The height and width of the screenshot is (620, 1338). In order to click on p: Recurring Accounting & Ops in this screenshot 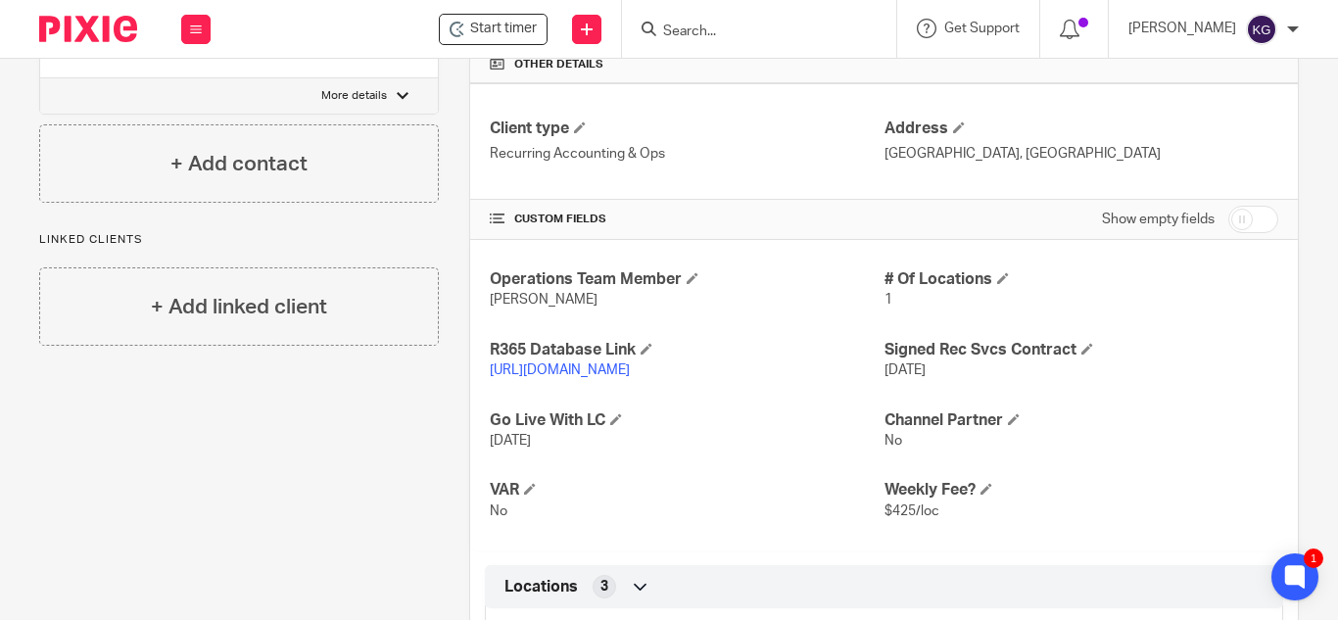, I will do `click(687, 154)`.